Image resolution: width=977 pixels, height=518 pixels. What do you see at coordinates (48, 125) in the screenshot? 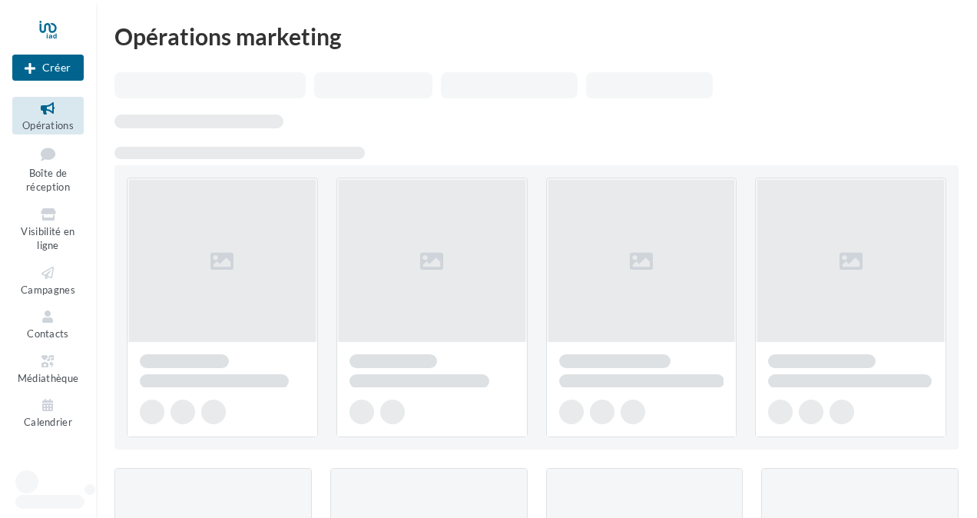
I see `span: Opérations` at bounding box center [48, 125].